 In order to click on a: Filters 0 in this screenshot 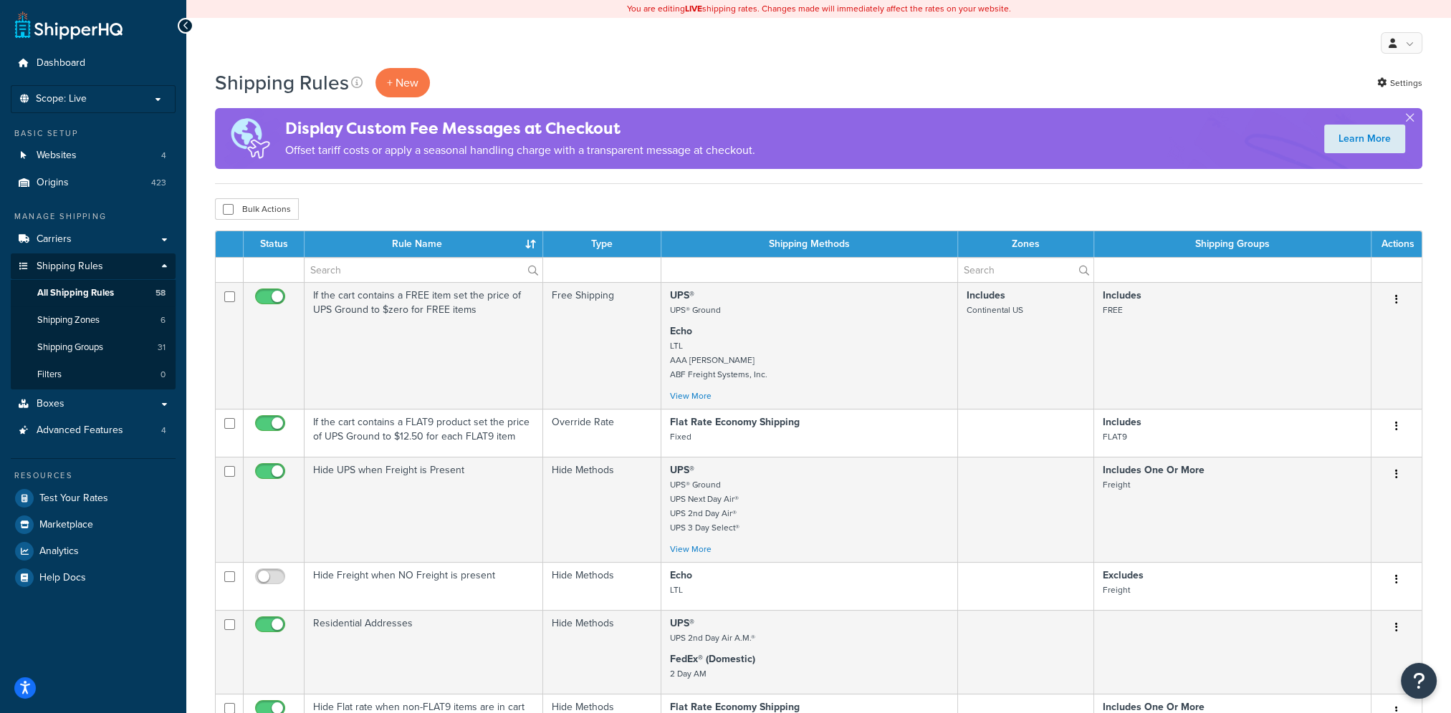, I will do `click(93, 375)`.